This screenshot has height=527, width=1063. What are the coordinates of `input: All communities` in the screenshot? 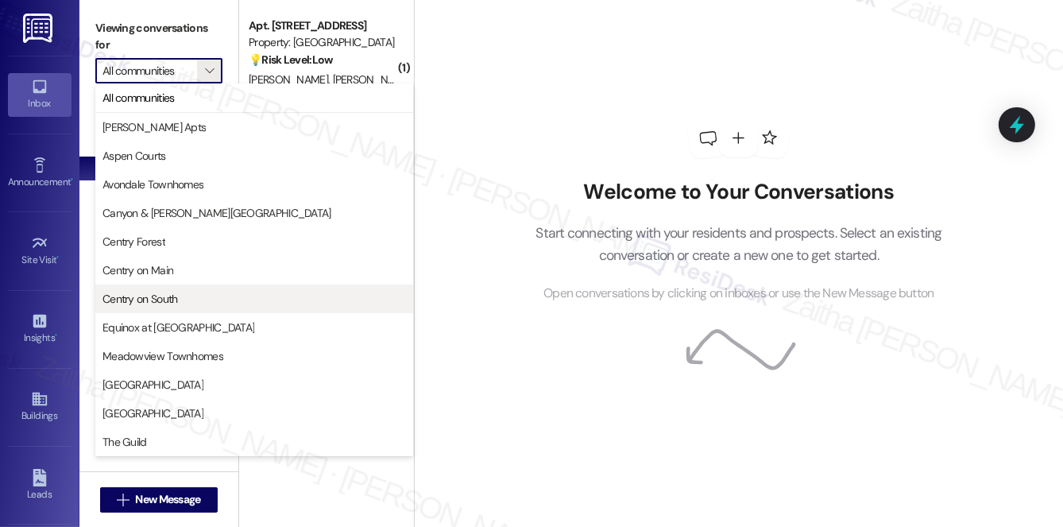 It's located at (149, 71).